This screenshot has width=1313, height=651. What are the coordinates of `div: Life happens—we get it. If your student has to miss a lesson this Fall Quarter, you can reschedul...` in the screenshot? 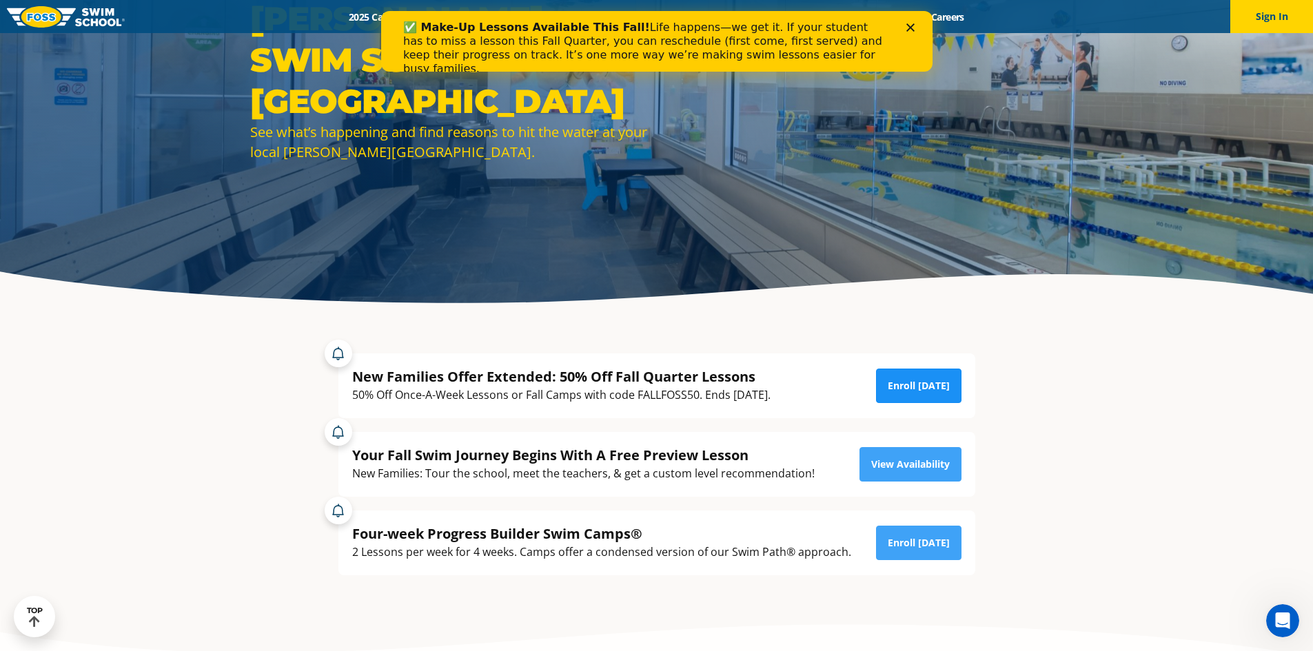 It's located at (265, 37).